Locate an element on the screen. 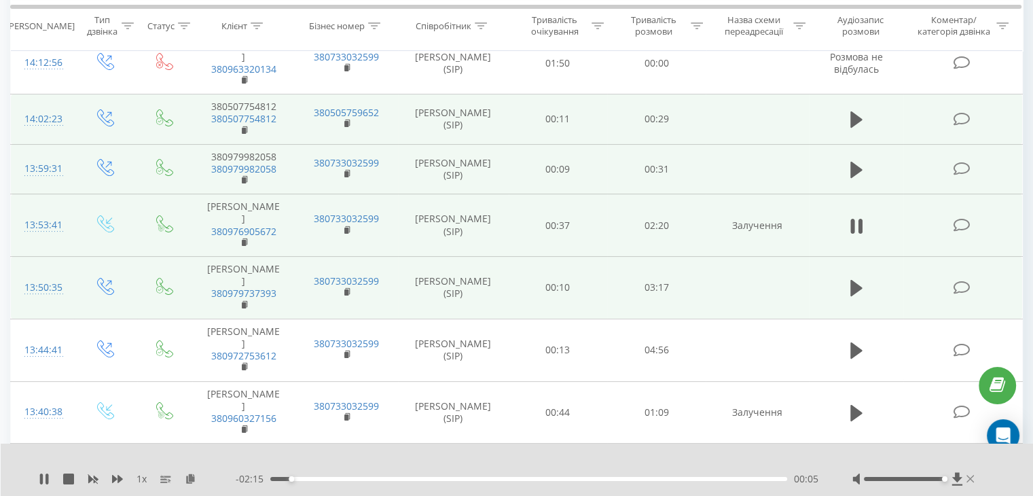  td: 00:31 is located at coordinates (656, 169).